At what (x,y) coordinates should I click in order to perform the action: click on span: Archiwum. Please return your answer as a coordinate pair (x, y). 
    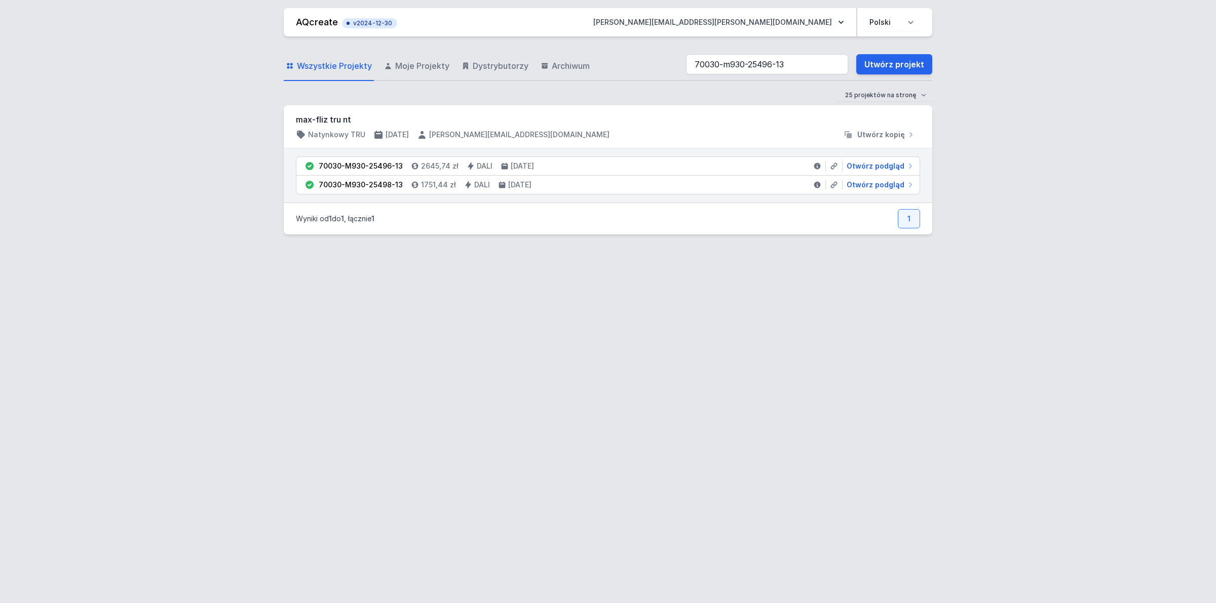
    Looking at the image, I should click on (570, 66).